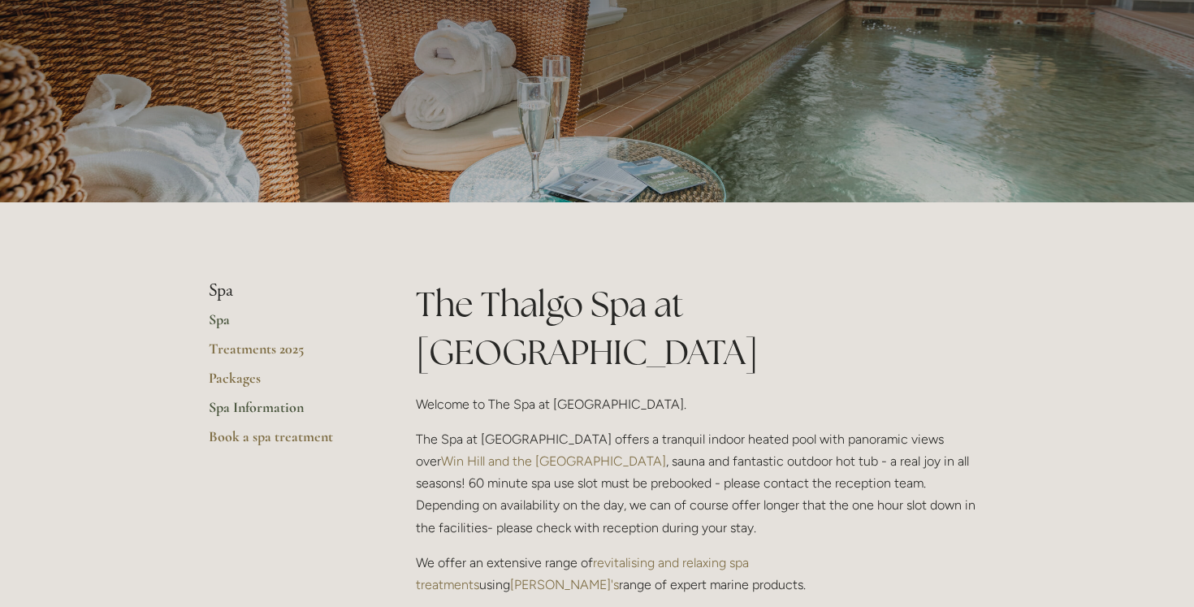 The image size is (1194, 607). Describe the element at coordinates (286, 325) in the screenshot. I see `a: Spa` at that location.